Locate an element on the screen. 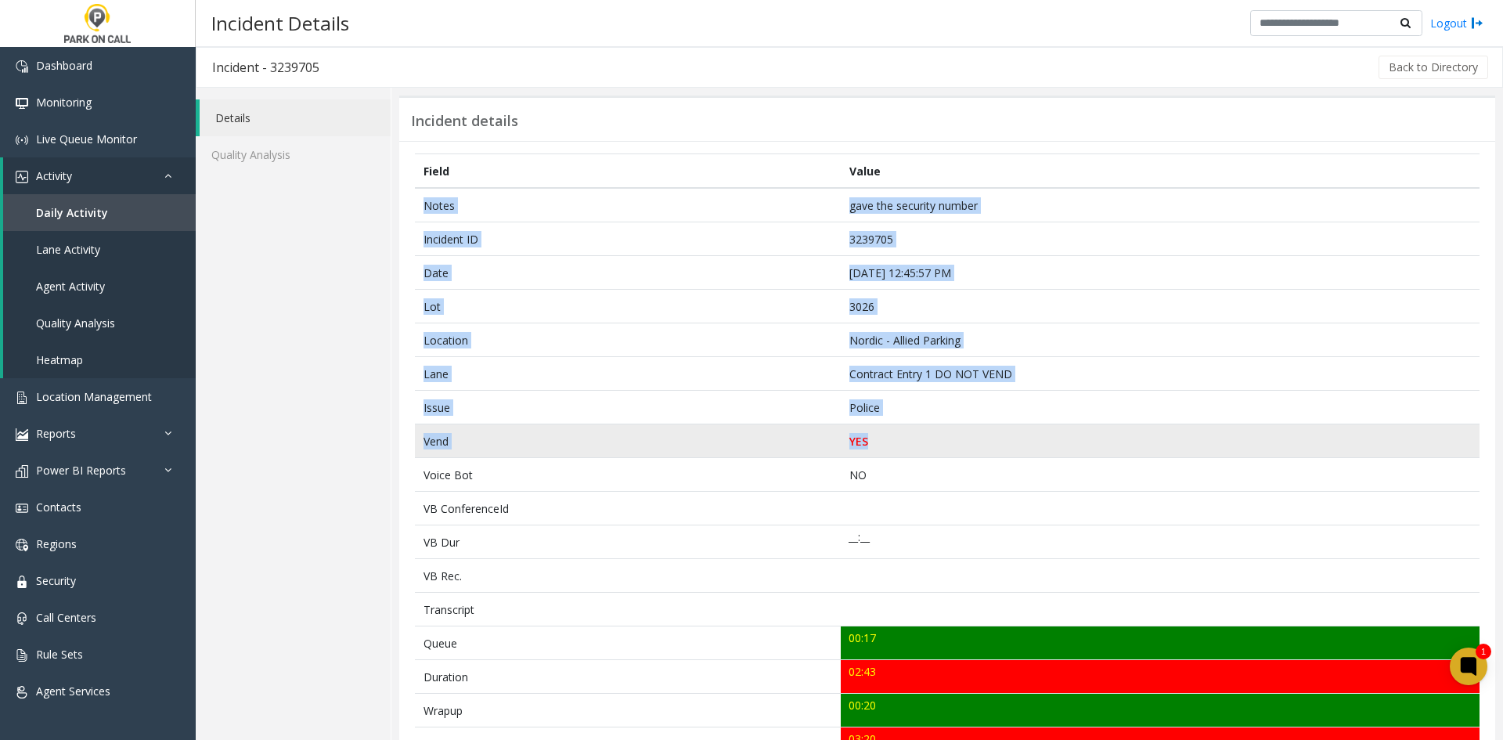 The height and width of the screenshot is (740, 1503). h3: Incident - 3239705 is located at coordinates (265, 67).